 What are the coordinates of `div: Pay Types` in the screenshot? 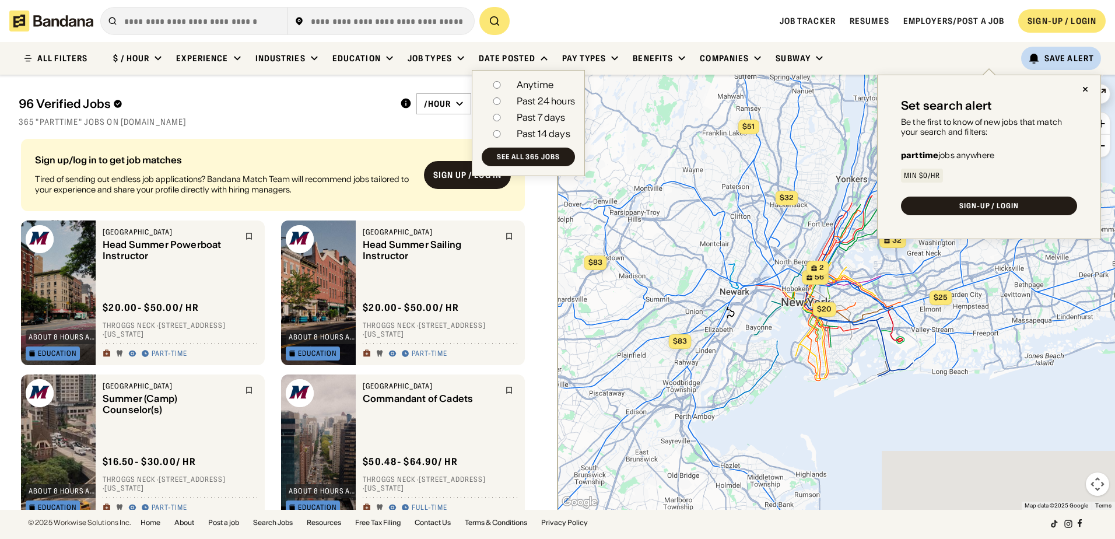 It's located at (584, 58).